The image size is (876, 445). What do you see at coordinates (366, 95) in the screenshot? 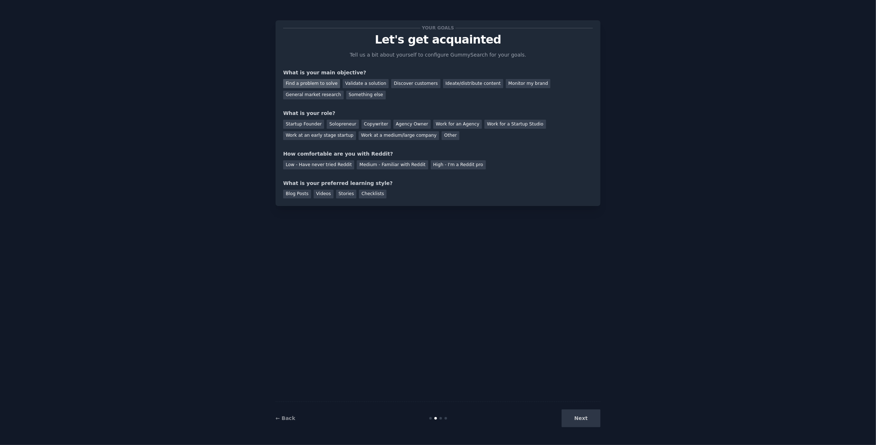
I see `div: Something else` at bounding box center [366, 95].